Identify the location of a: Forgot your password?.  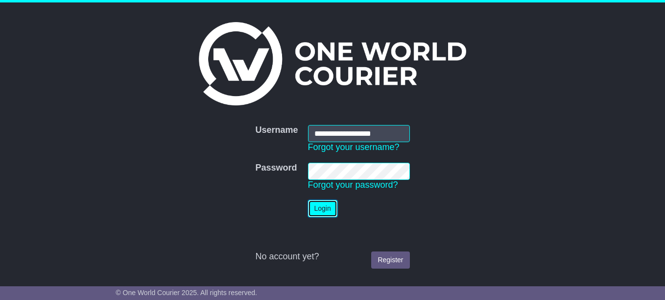
(353, 185).